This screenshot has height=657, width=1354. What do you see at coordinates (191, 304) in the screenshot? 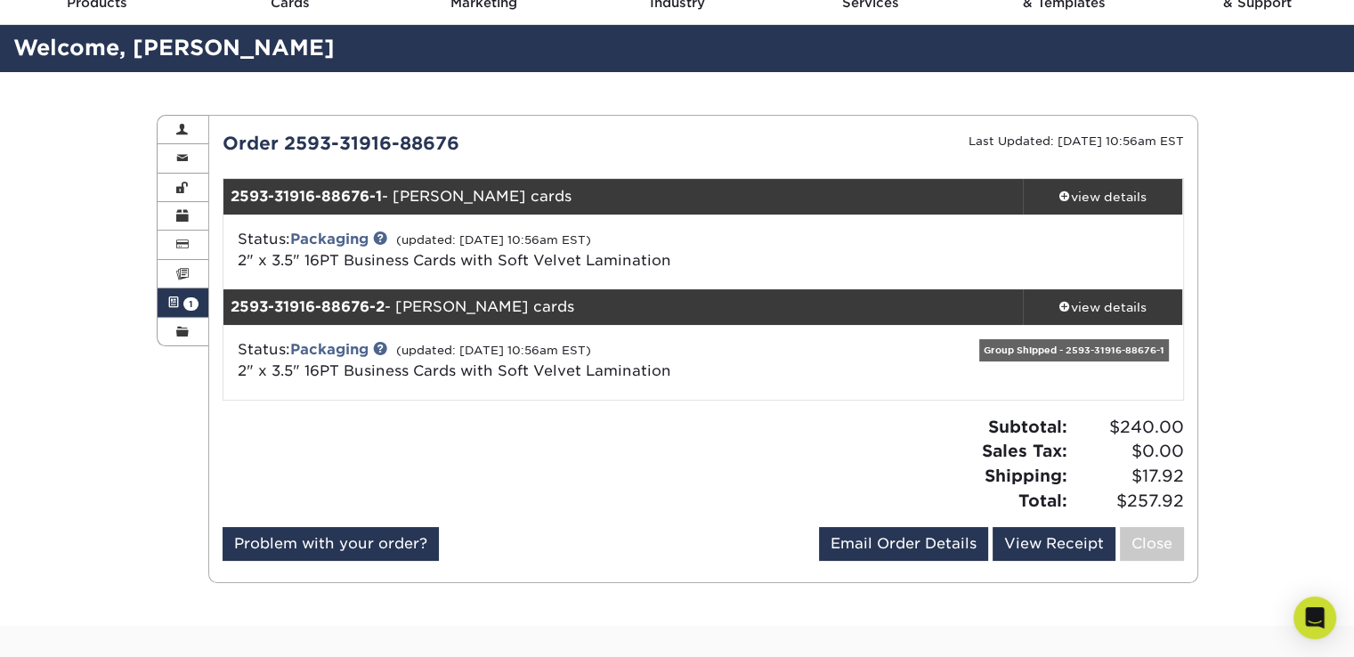
I see `span: 1` at bounding box center [191, 304].